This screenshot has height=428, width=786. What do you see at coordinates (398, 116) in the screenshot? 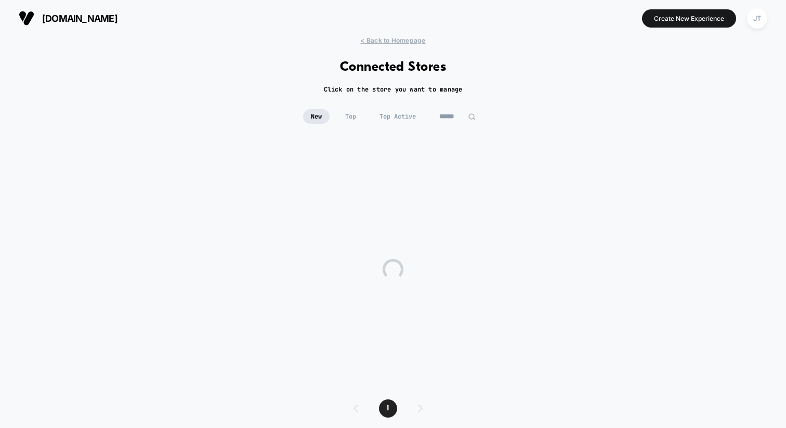
I see `span: Top Active` at bounding box center [398, 116].